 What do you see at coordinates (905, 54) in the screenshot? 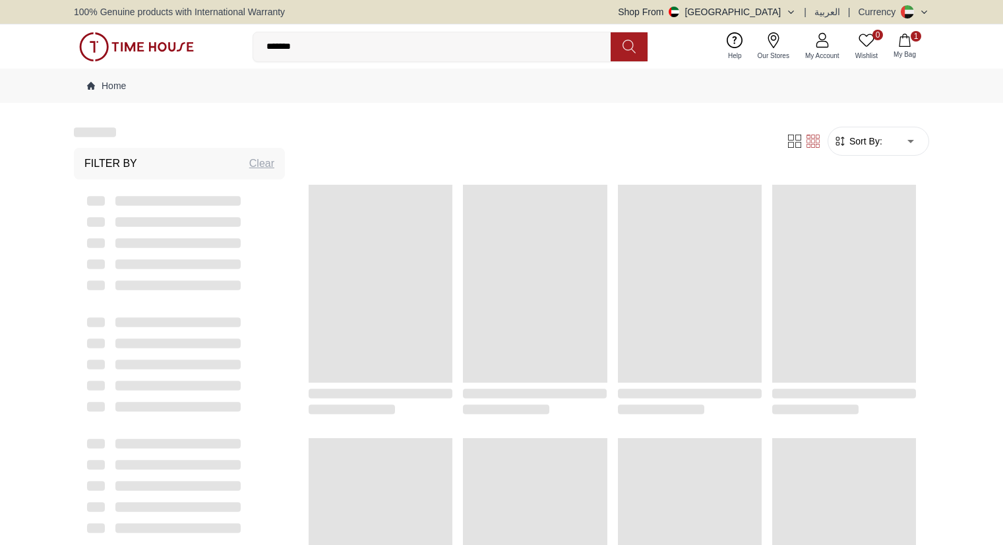
I see `span: My Bag` at bounding box center [905, 54].